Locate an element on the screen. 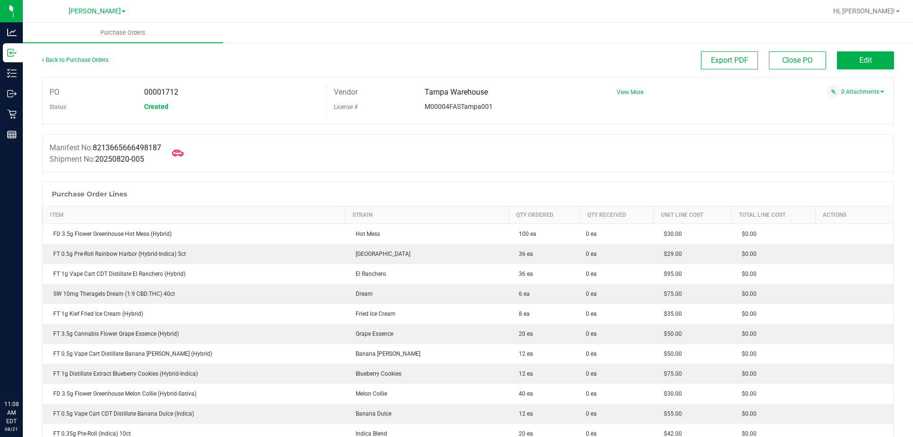 The height and width of the screenshot is (437, 913). inline-svg: Reports is located at coordinates (12, 135).